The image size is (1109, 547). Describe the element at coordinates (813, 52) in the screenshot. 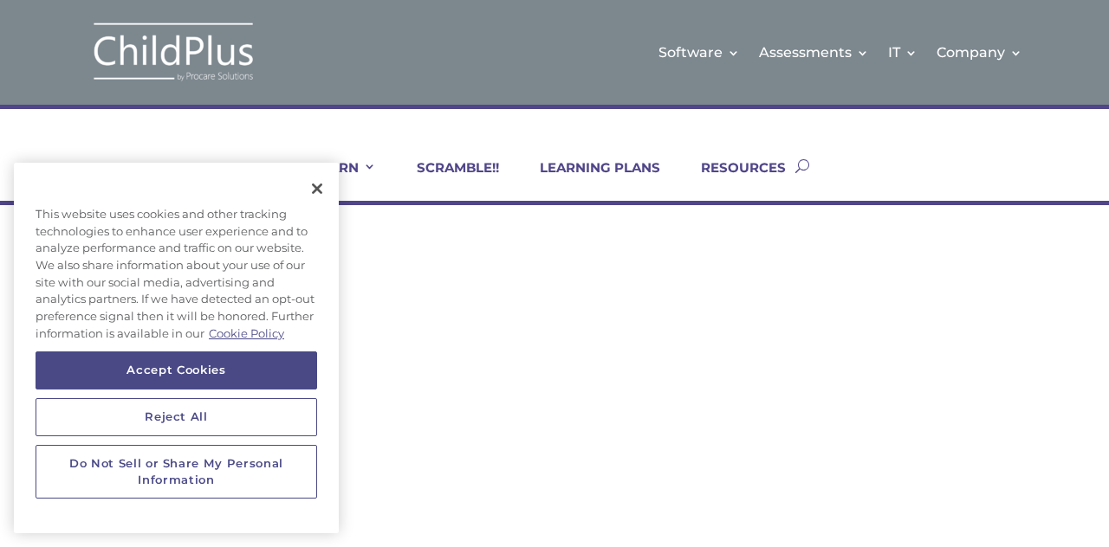

I see `a: Assessments` at that location.